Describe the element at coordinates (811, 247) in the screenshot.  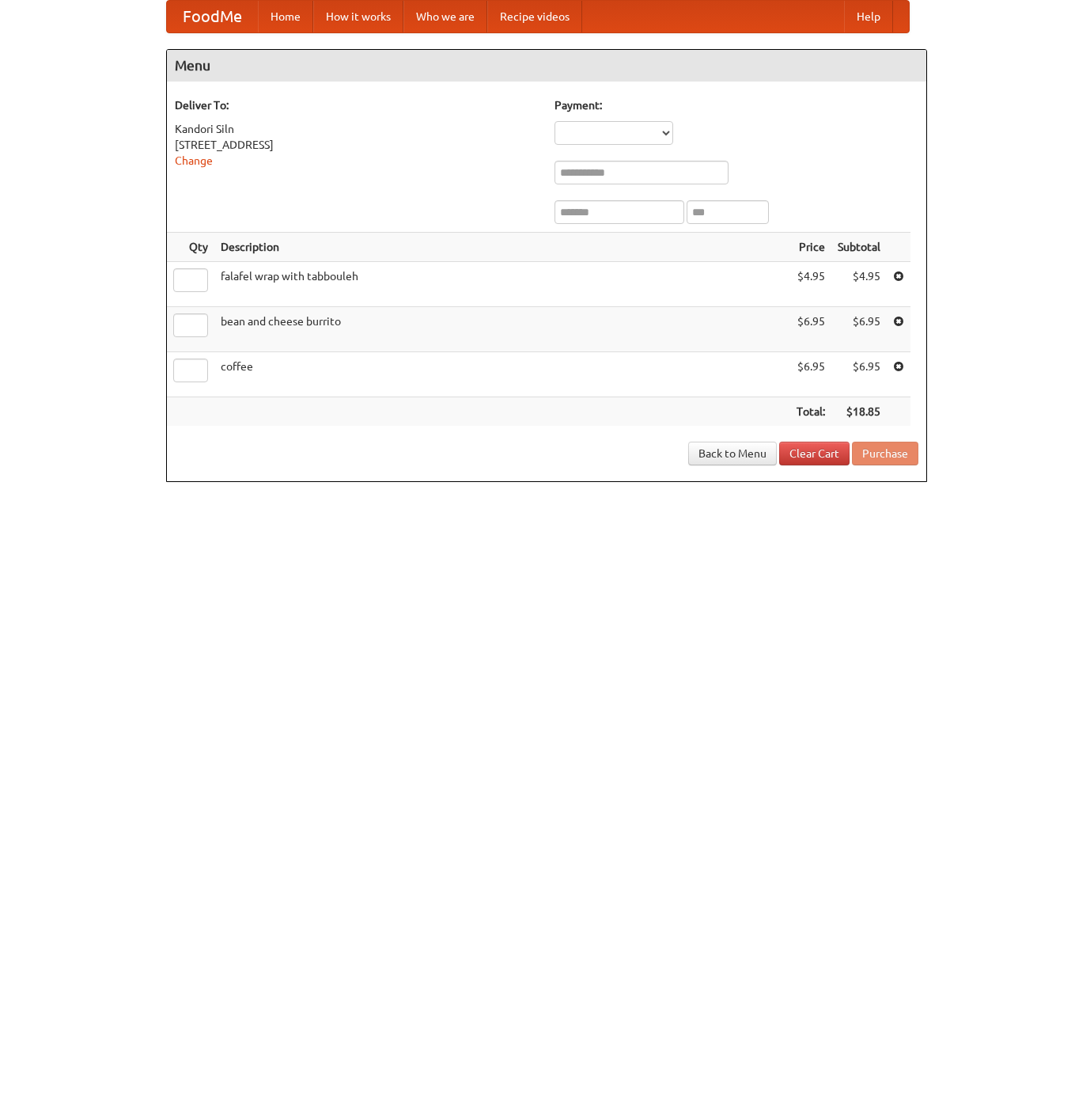
I see `th: Price` at that location.